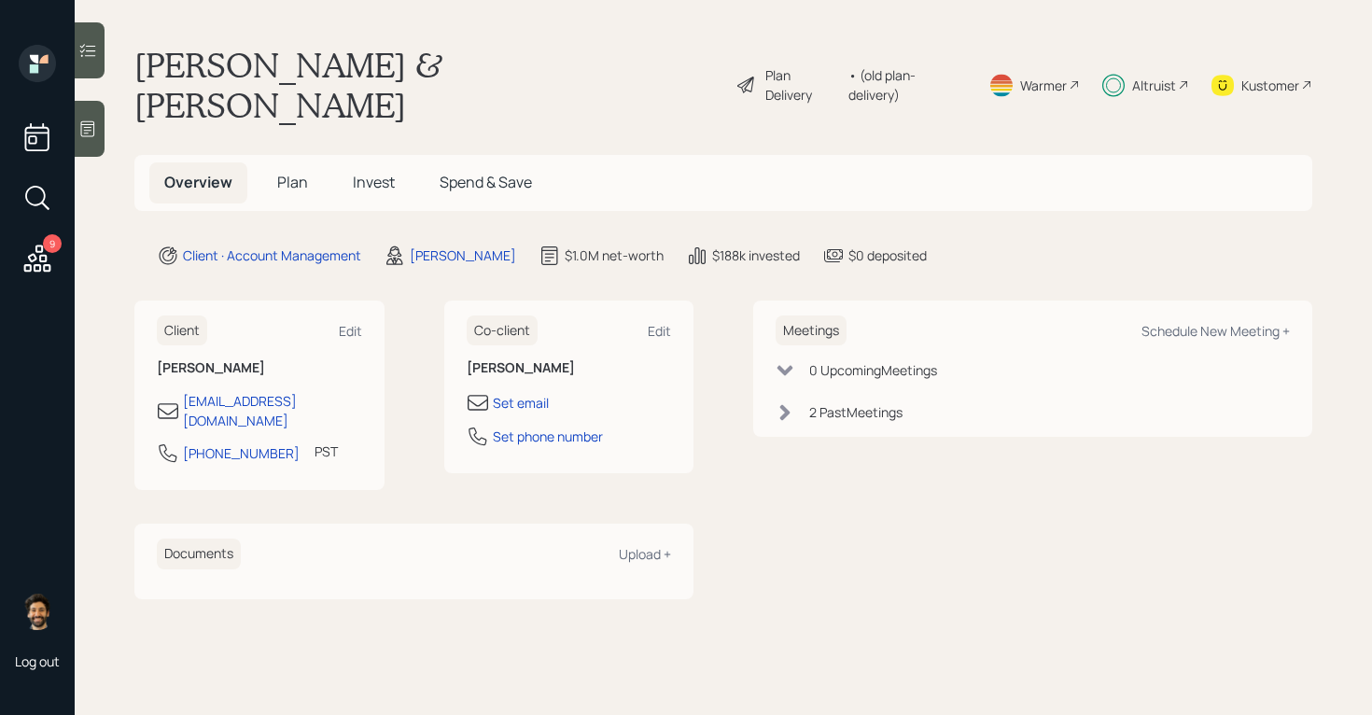 The image size is (1372, 715). What do you see at coordinates (811, 330) in the screenshot?
I see `h6: Meetings` at bounding box center [811, 330].